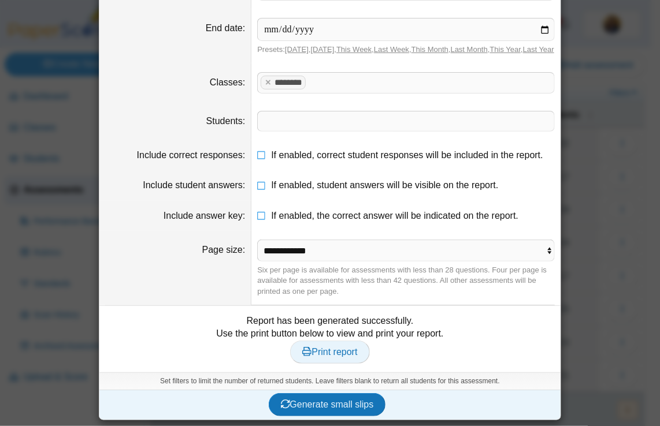 This screenshot has width=660, height=426. I want to click on label: End date, so click(225, 28).